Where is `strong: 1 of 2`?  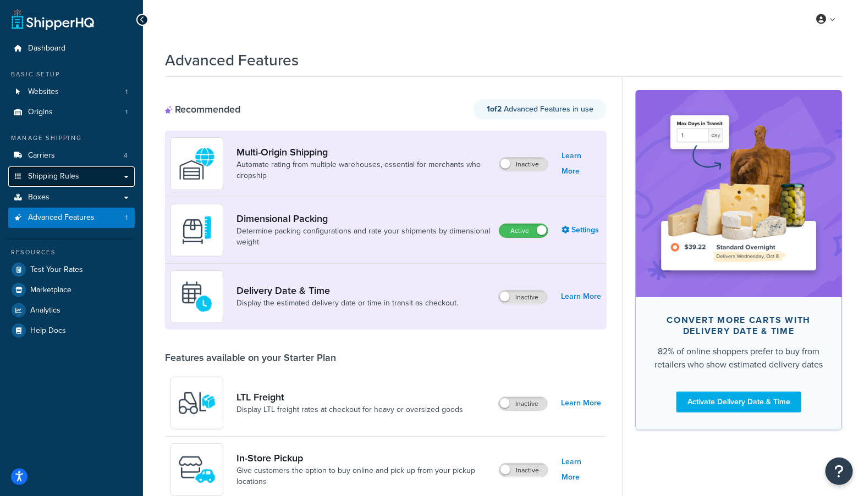 strong: 1 of 2 is located at coordinates (494, 109).